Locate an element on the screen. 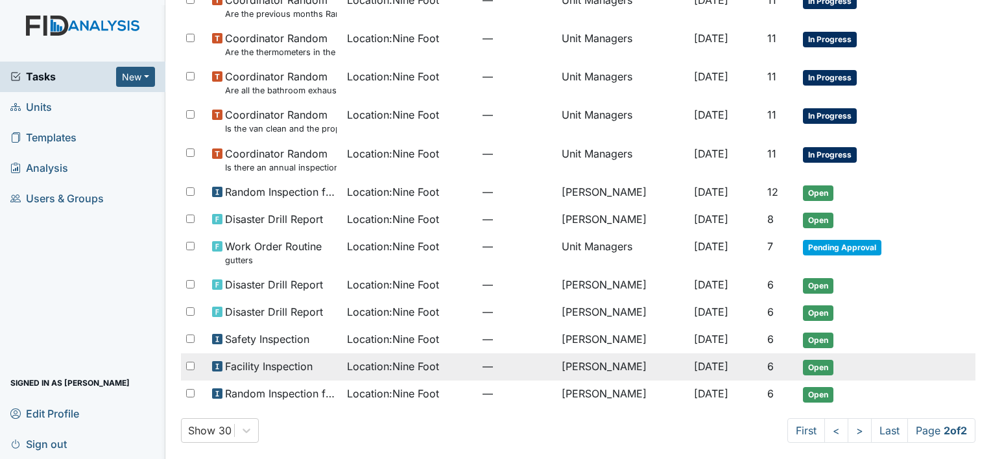 This screenshot has width=991, height=459. span: 12 is located at coordinates (773, 192).